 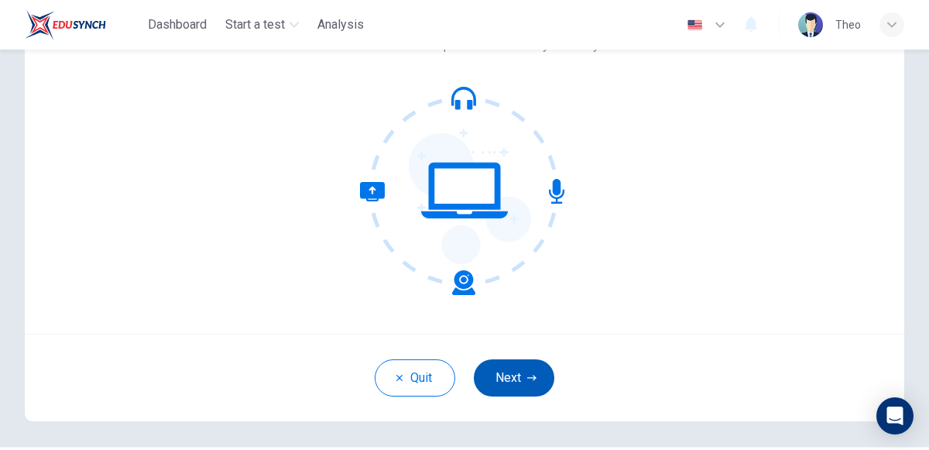 What do you see at coordinates (895, 416) in the screenshot?
I see `div: Open Intercom Messenger` at bounding box center [895, 416].